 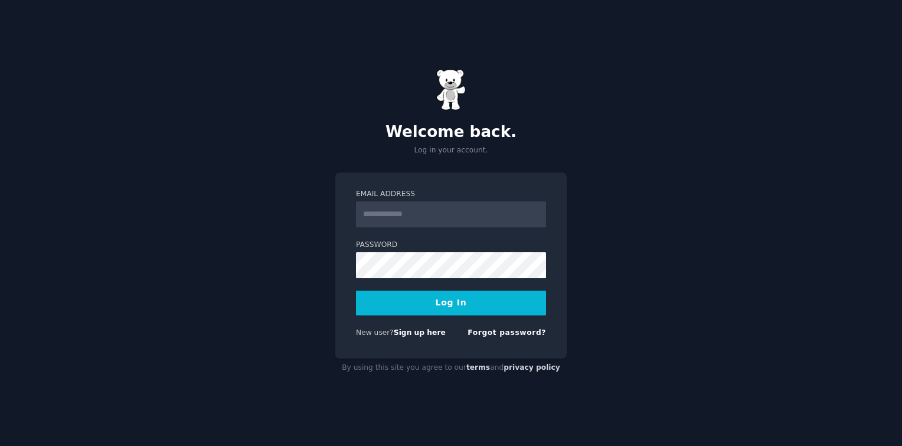 What do you see at coordinates (375, 332) in the screenshot?
I see `span: New user?` at bounding box center [375, 332].